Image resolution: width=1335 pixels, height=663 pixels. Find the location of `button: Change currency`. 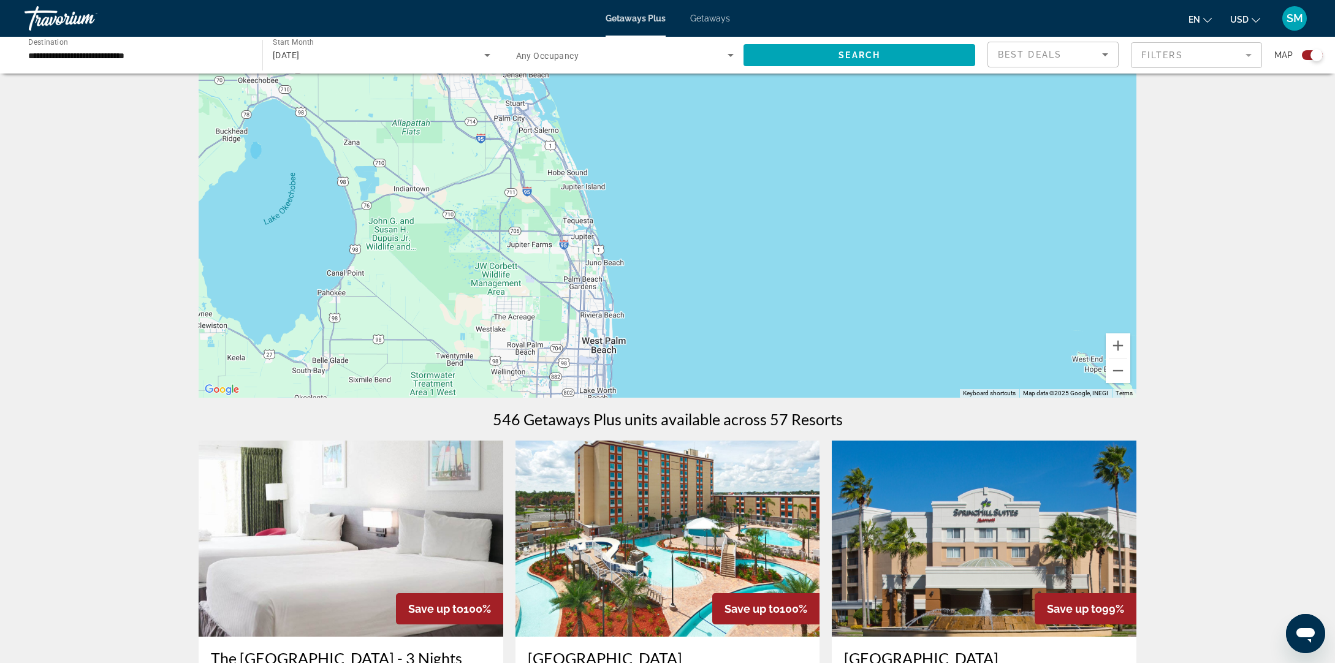

button: Change currency is located at coordinates (1245, 19).